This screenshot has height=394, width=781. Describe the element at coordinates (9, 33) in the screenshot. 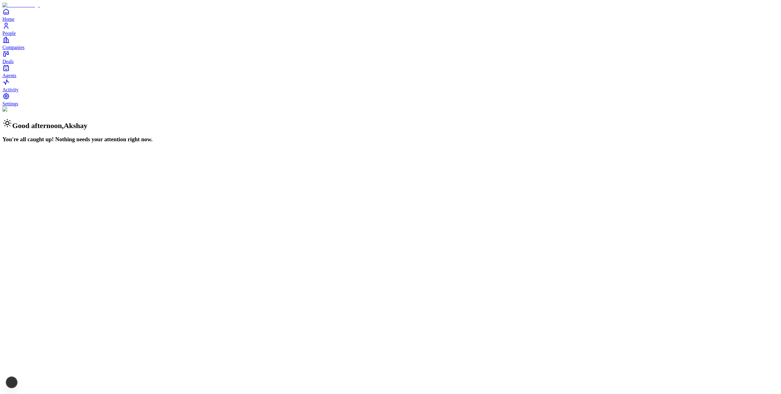

I see `span: People` at that location.